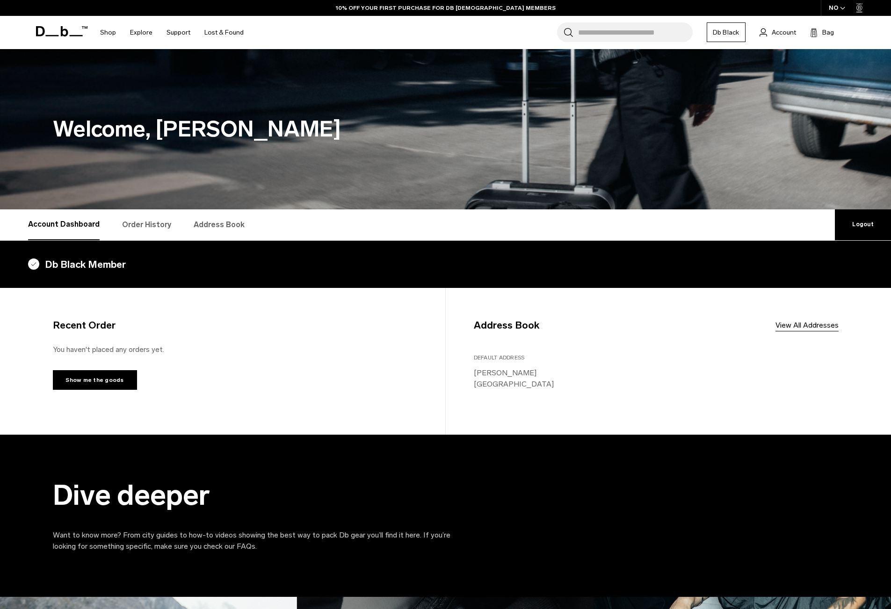  I want to click on h4: Address Book, so click(506, 325).